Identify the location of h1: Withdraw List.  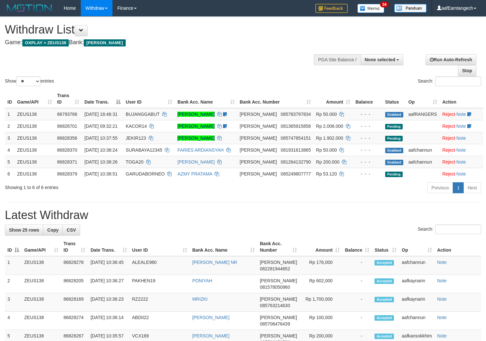
(161, 30).